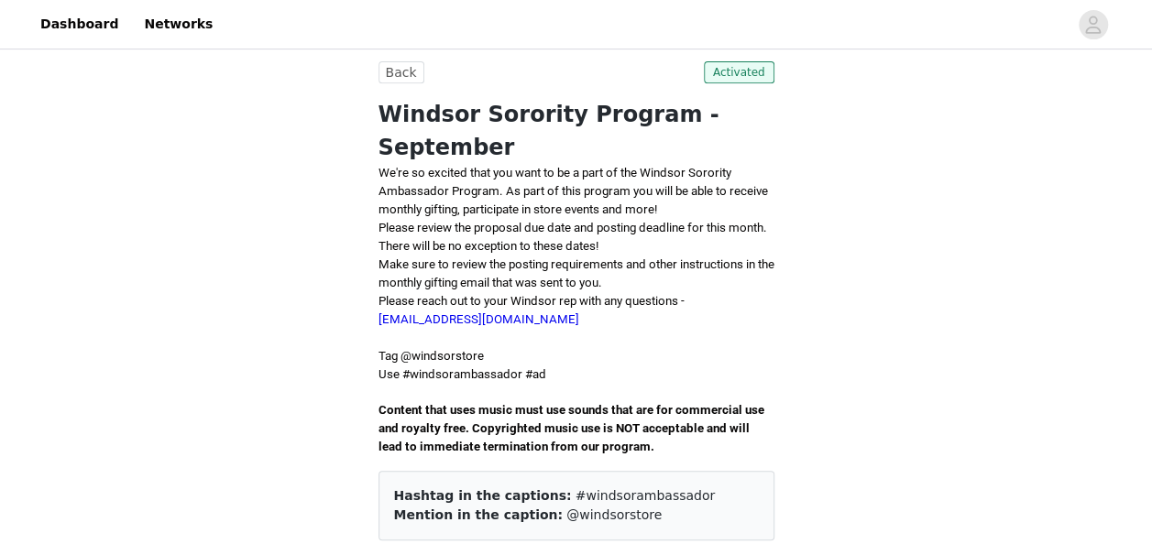  I want to click on span: Hashtag in the captions:, so click(483, 496).